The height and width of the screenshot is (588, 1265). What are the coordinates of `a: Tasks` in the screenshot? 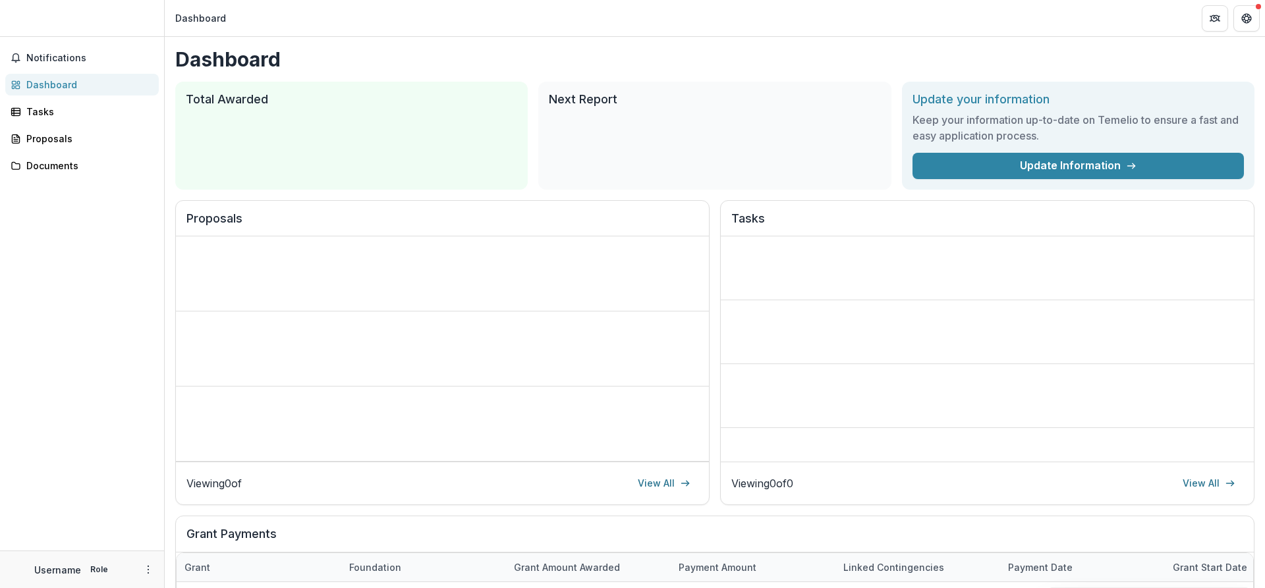 It's located at (82, 111).